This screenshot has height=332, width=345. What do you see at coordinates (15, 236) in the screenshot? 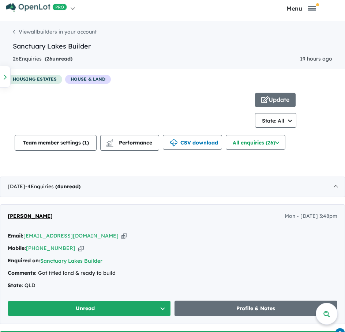
I see `strong: Email:` at bounding box center [15, 236].